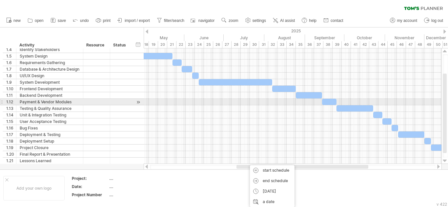 The width and height of the screenshot is (448, 207). Describe the element at coordinates (333, 21) in the screenshot. I see `a: contact` at that location.